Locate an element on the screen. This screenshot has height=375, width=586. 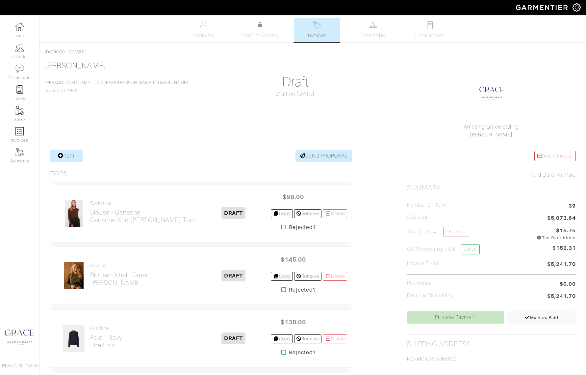
img: basicinfo-40fd8af6dae0f16599ec9e87c0ef1c0a1fdea2edbe929e3d69a839185d80c458.svg is located at coordinates (203, 25).